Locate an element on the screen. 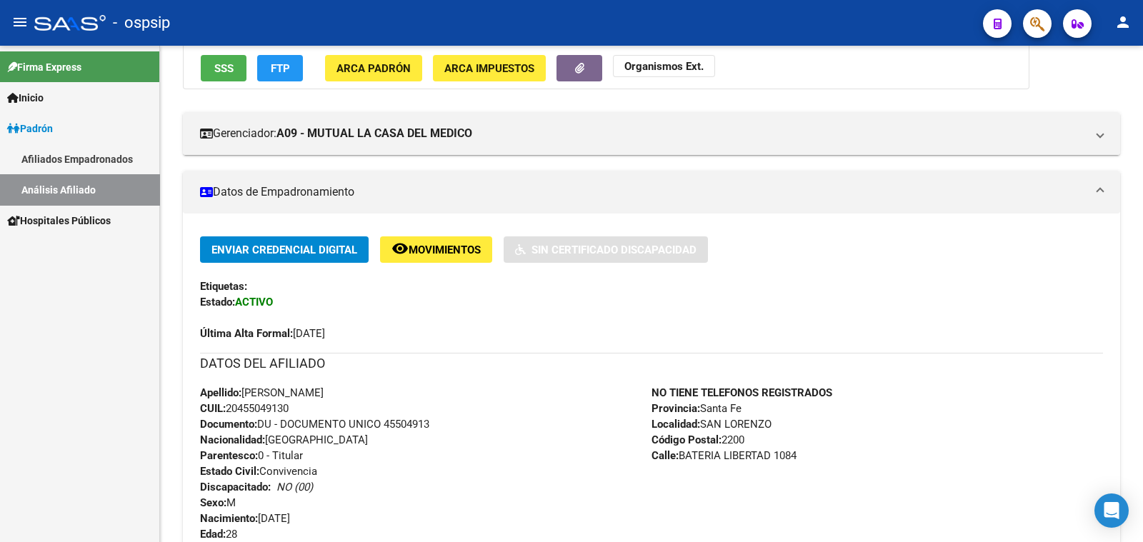 This screenshot has width=1143, height=542. span: SAN LORENZO is located at coordinates (712, 424).